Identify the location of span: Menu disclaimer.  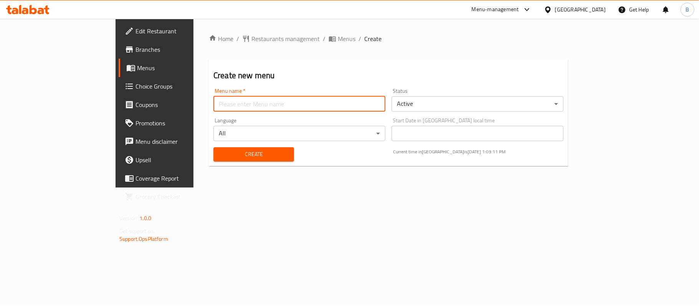
(181, 142).